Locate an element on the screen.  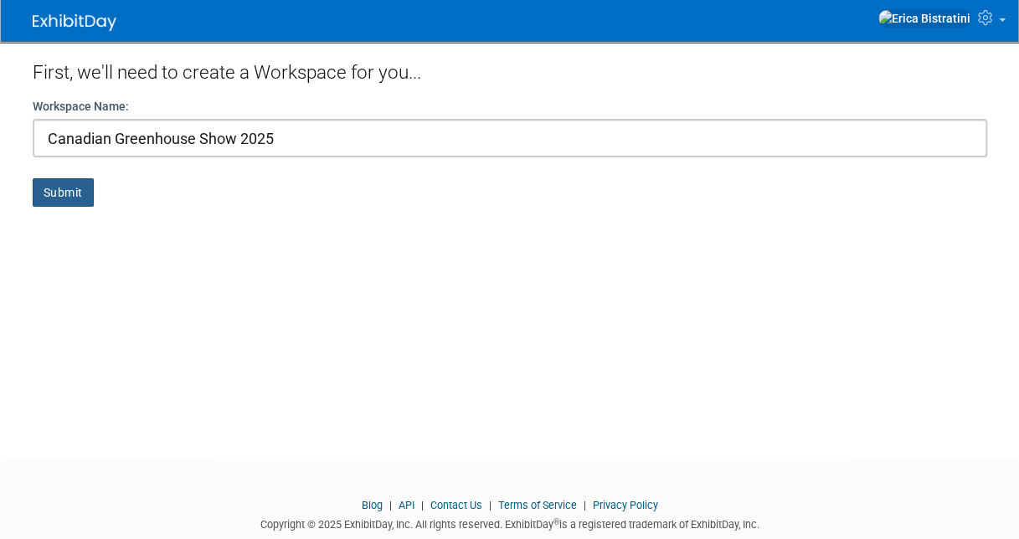
a: Terms of Service is located at coordinates (538, 505).